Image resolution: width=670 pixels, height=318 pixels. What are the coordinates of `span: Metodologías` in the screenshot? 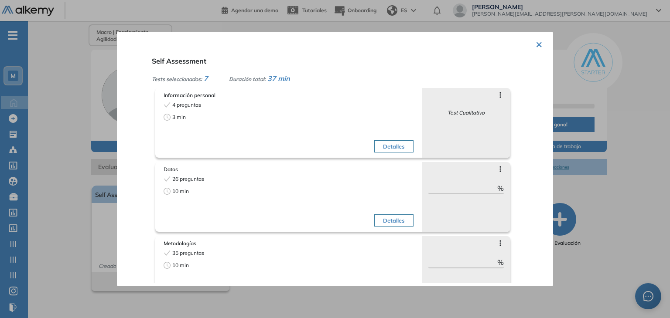 It's located at (288, 244).